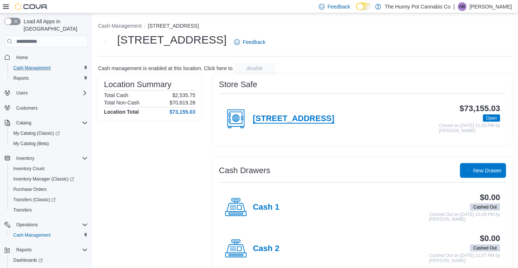 This screenshot has width=518, height=268. I want to click on button: Next, so click(105, 42).